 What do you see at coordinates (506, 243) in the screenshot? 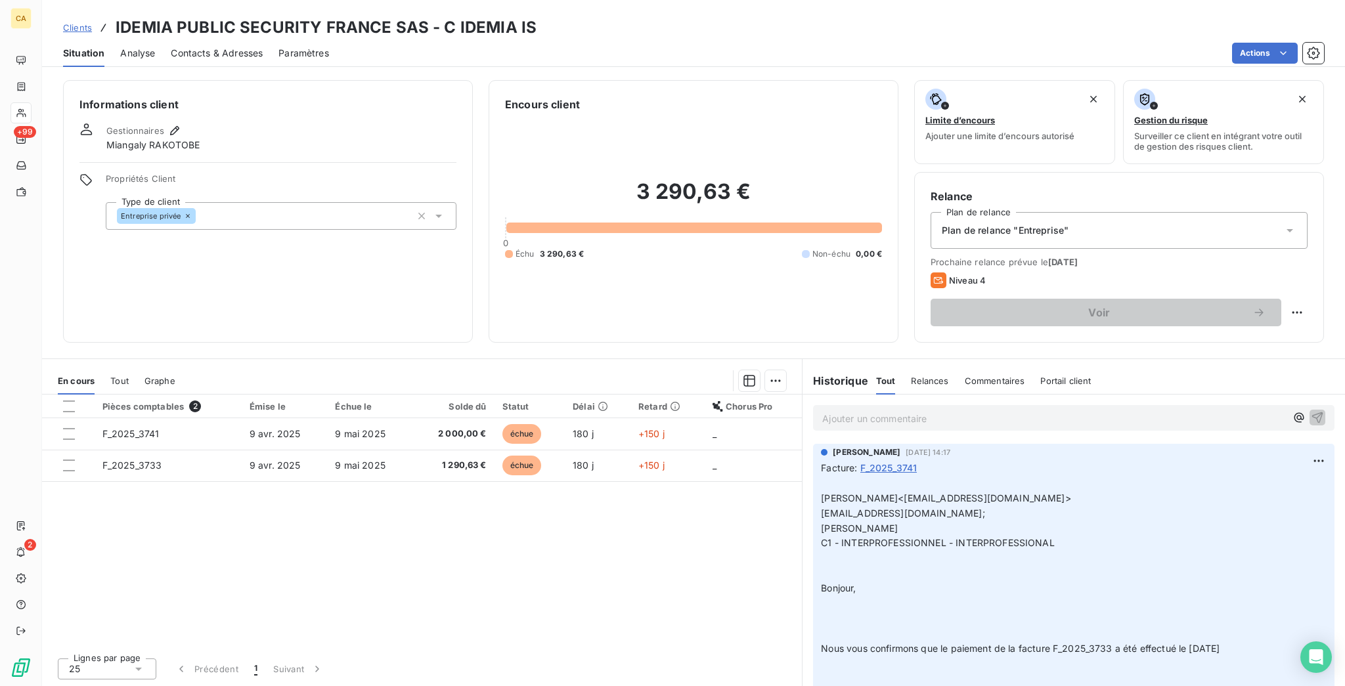
I see `span: 0` at bounding box center [506, 243].